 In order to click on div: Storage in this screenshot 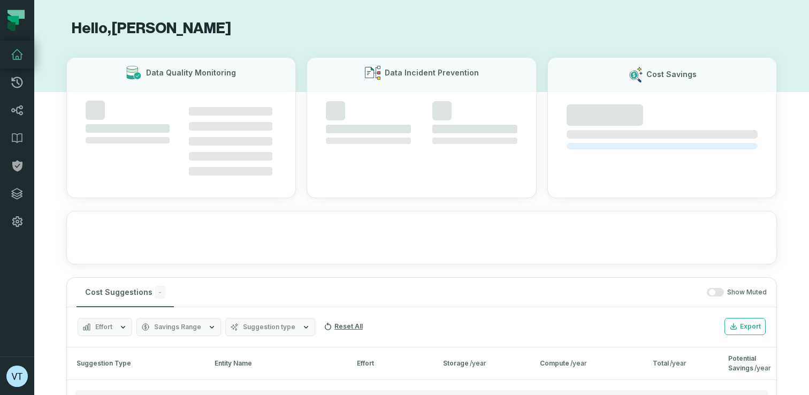, I will do `click(482, 363)`.